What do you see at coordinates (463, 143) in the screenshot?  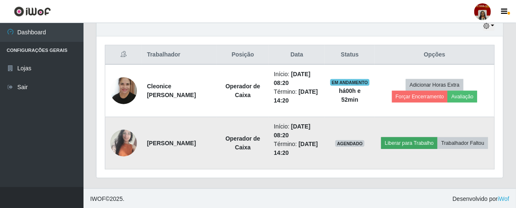 I see `button: Trabalhador Faltou` at bounding box center [463, 143].